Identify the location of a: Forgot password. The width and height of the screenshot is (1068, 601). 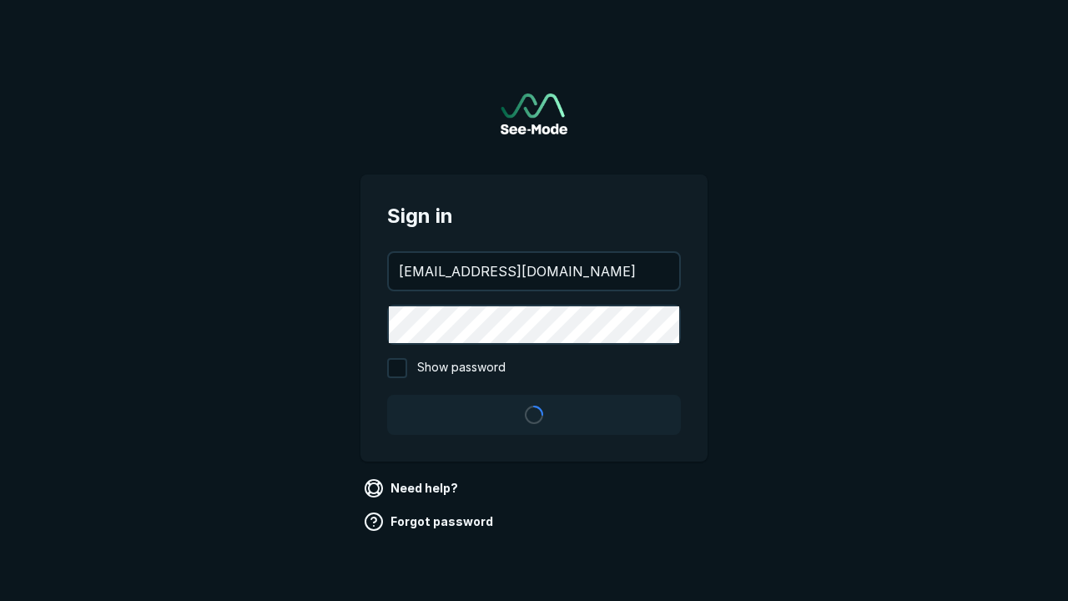
(430, 522).